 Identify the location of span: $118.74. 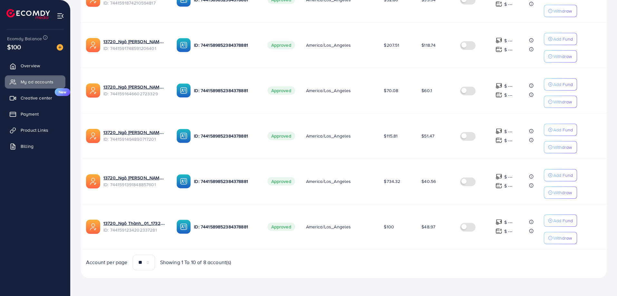
(429, 45).